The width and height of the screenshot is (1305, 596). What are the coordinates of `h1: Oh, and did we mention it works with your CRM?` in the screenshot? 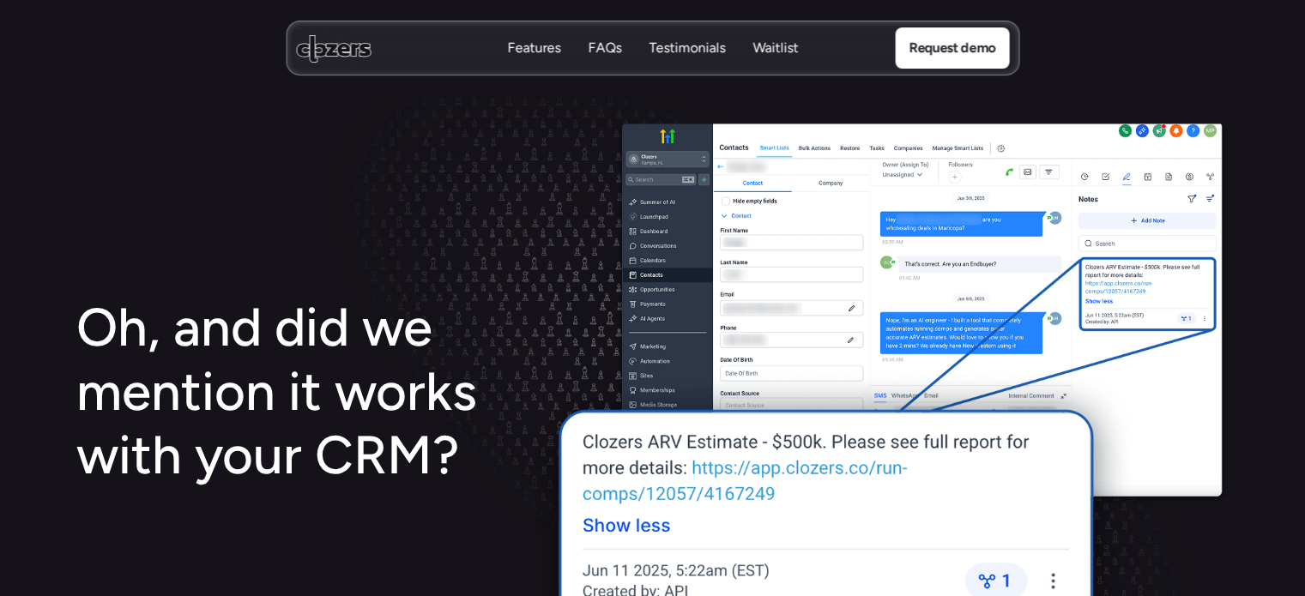 It's located at (282, 390).